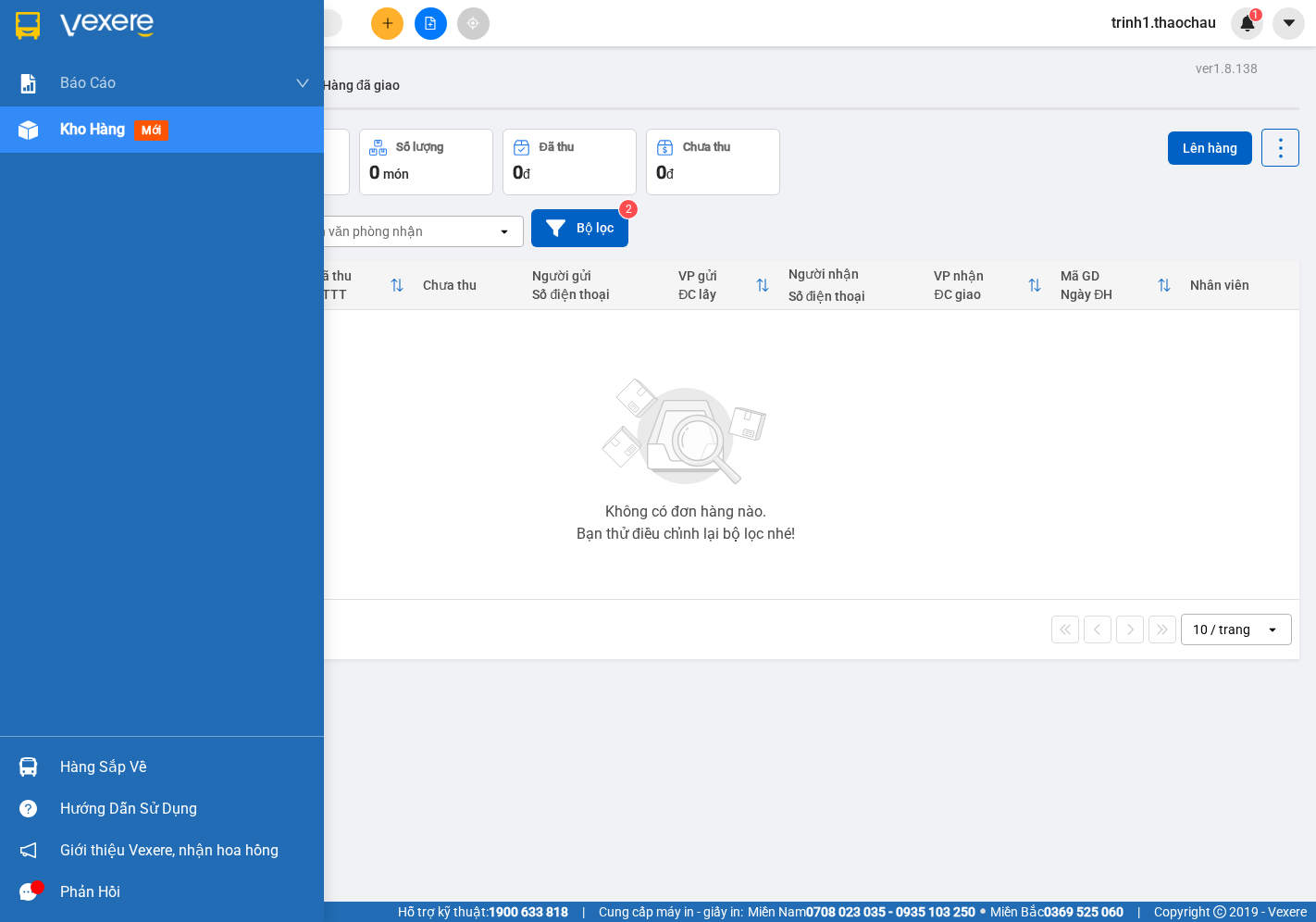 The height and width of the screenshot is (922, 1316). I want to click on button: Hàng đã giao, so click(361, 86).